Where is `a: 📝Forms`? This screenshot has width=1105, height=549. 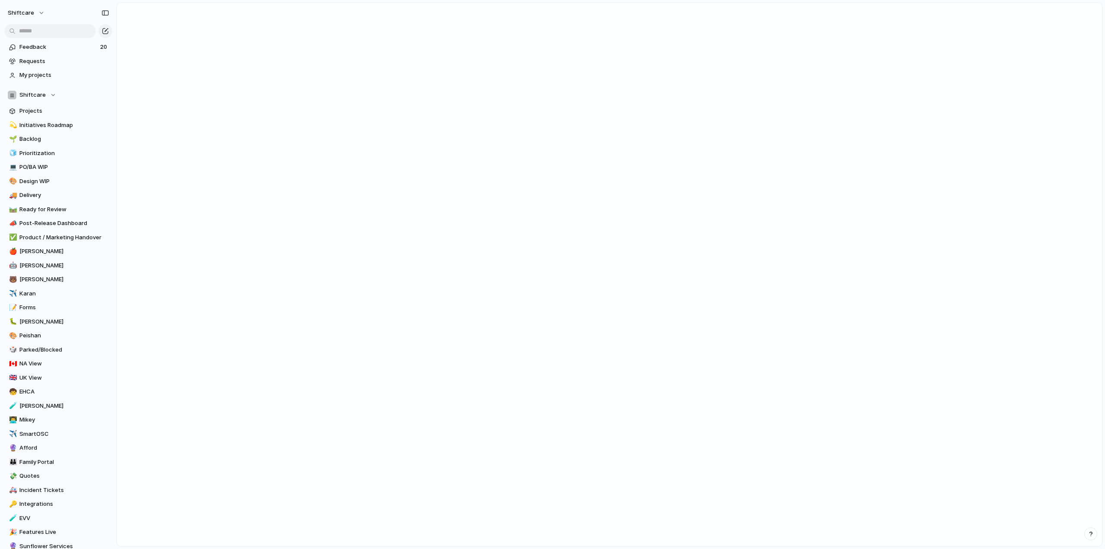 a: 📝Forms is located at coordinates (58, 307).